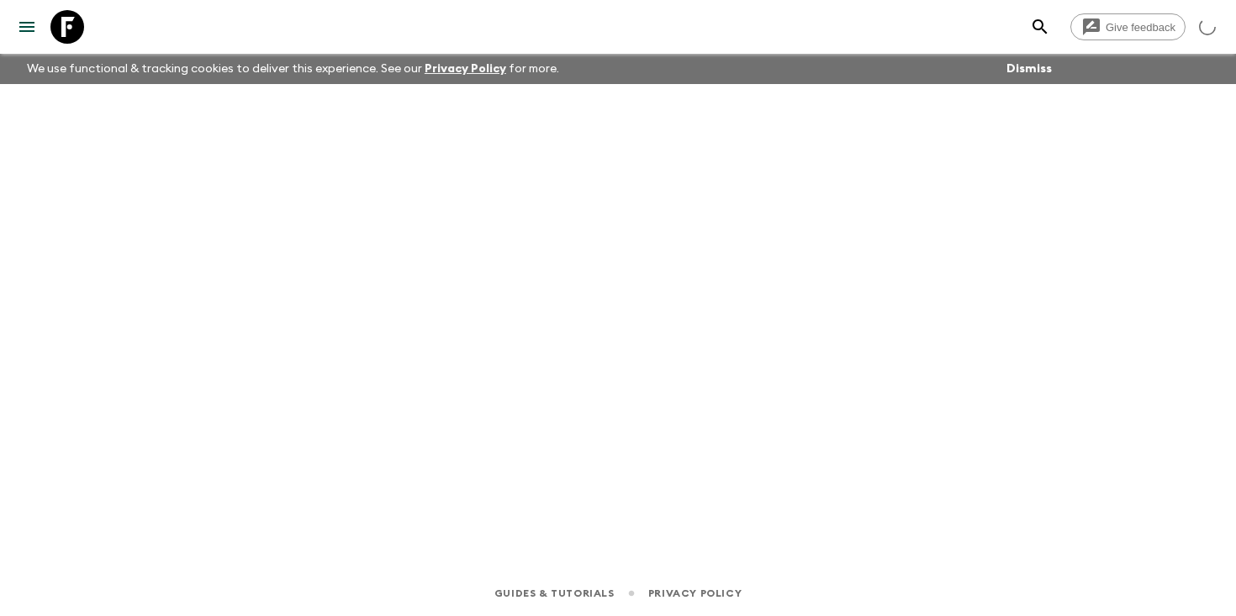 The width and height of the screenshot is (1236, 616). What do you see at coordinates (1127, 27) in the screenshot?
I see `a: Give feedback` at bounding box center [1127, 27].